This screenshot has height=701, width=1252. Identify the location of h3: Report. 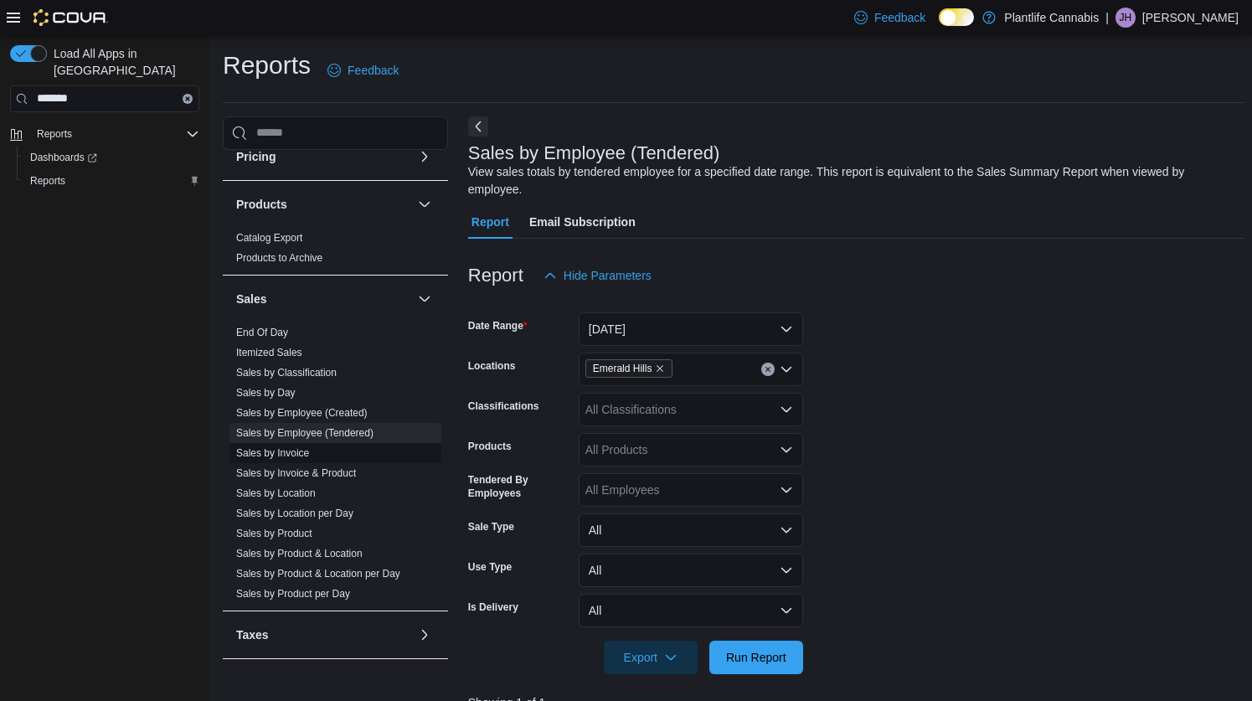
(496, 275).